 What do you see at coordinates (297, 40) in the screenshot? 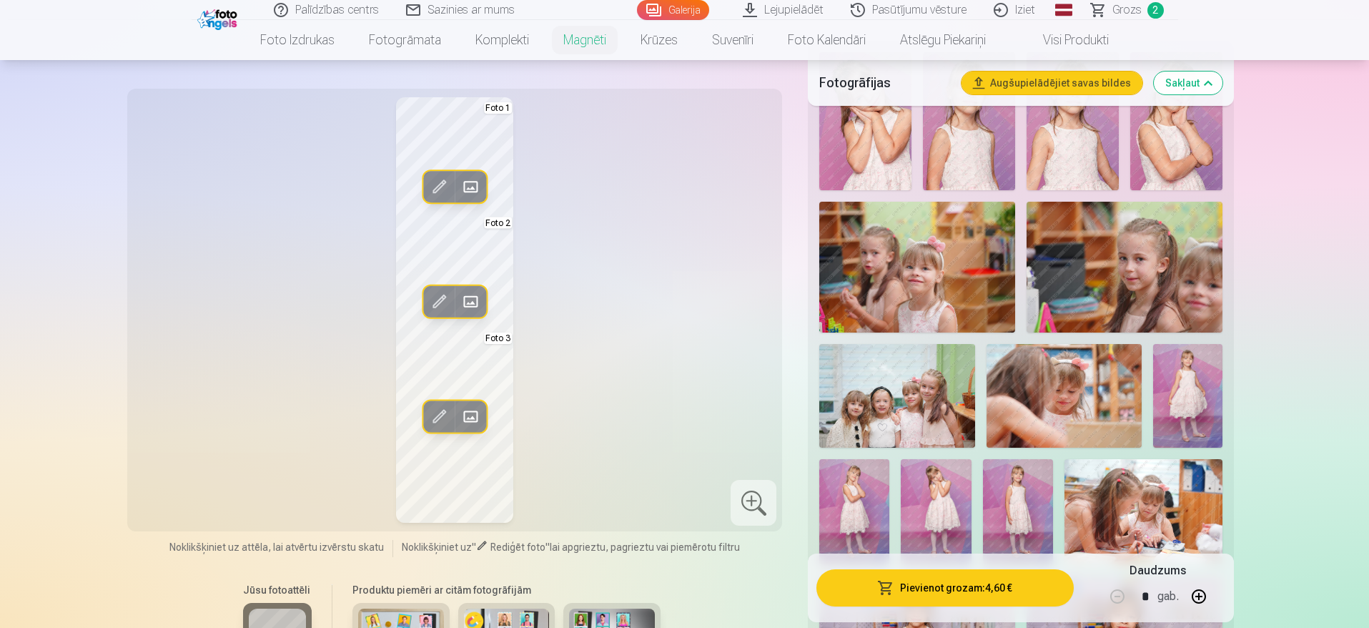
I see `a: Foto izdrukas` at bounding box center [297, 40].